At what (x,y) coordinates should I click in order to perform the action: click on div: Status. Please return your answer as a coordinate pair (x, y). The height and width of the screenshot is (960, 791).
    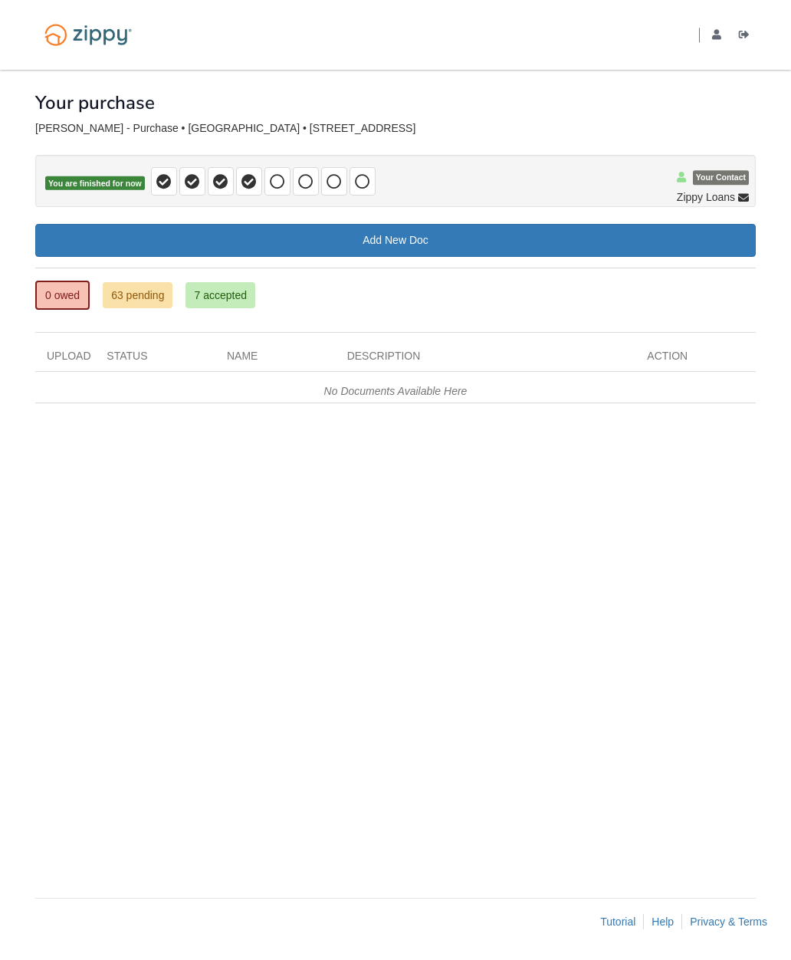
    Looking at the image, I should click on (155, 360).